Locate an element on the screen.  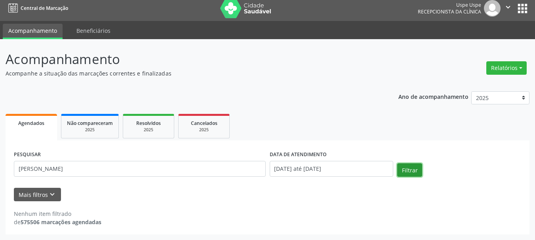
span: Agendados is located at coordinates (31, 123).